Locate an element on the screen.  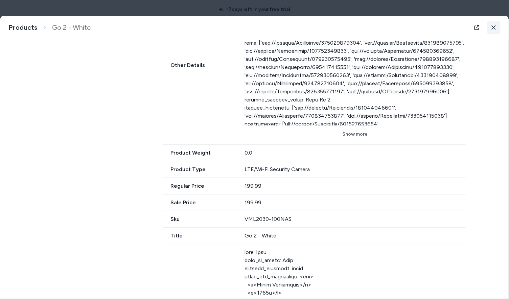
span: Sku is located at coordinates (200, 219).